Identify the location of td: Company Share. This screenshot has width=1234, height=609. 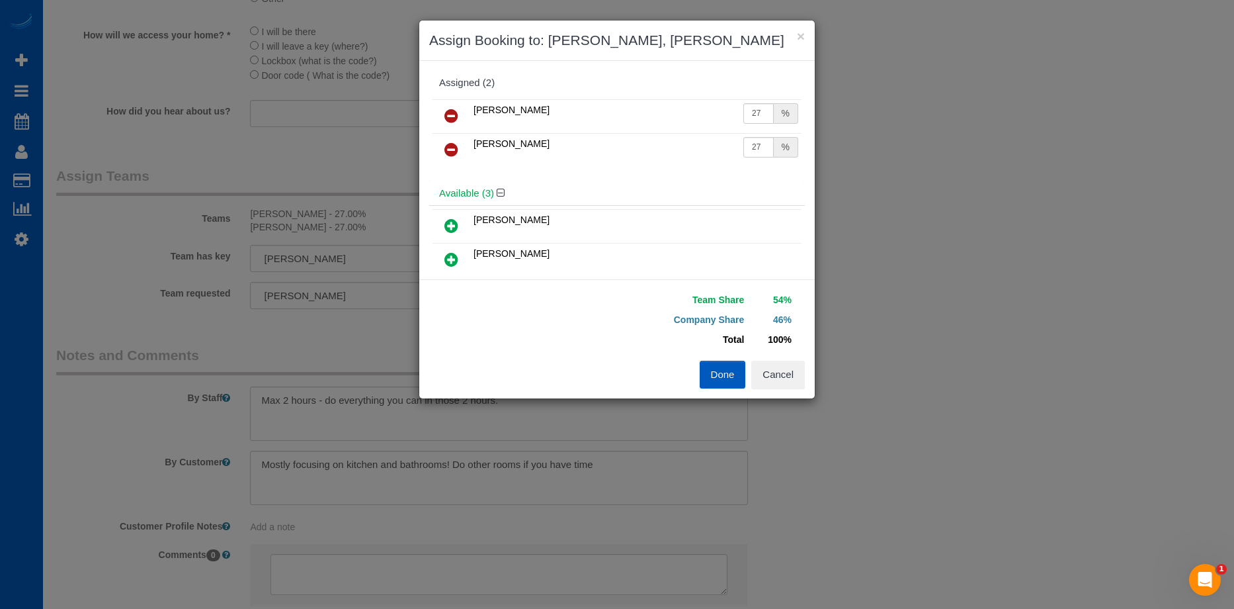
(687, 319).